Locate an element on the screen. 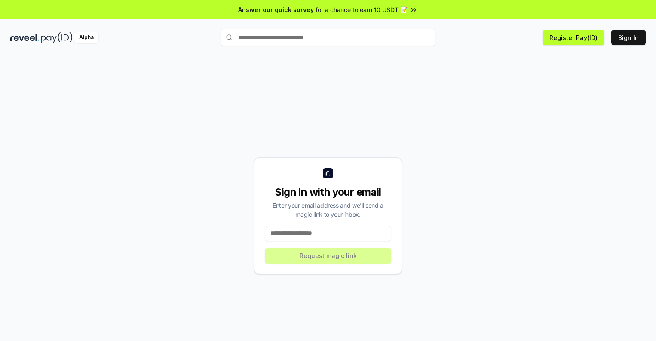 This screenshot has width=656, height=341. span: Answer our quick survey is located at coordinates (276, 9).